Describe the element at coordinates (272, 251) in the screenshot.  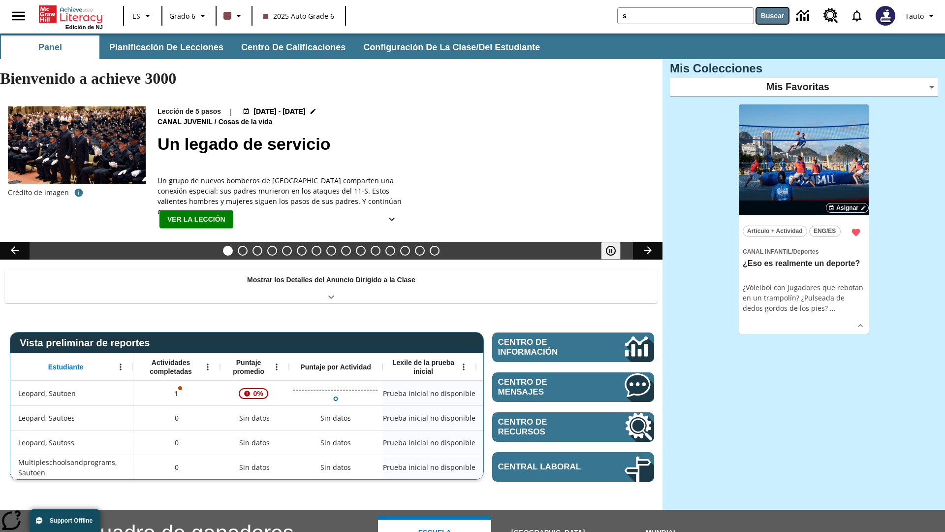
I see `button: Diapositiva 4 ¿Lo quieres con papas fritas?` at that location.